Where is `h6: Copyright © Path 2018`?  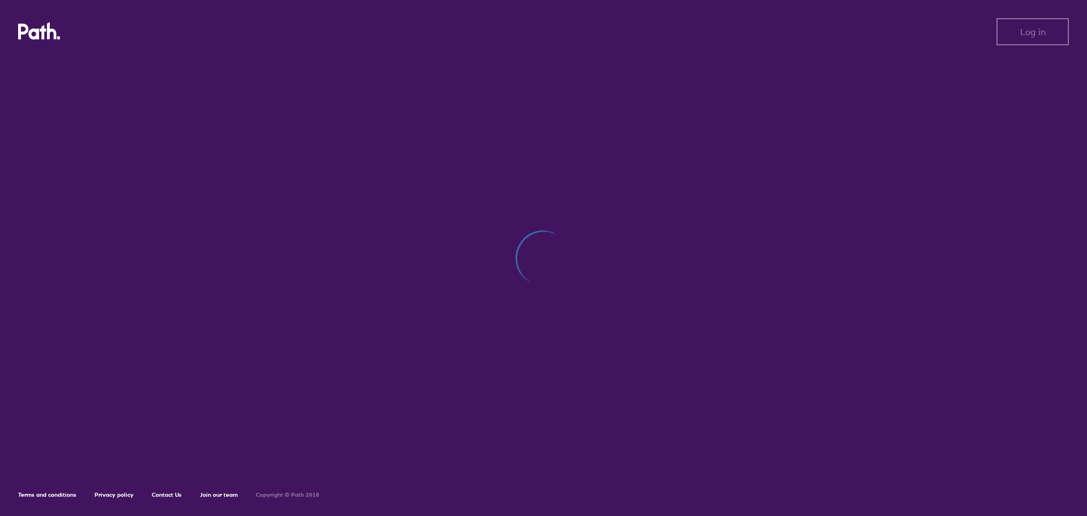 h6: Copyright © Path 2018 is located at coordinates (288, 495).